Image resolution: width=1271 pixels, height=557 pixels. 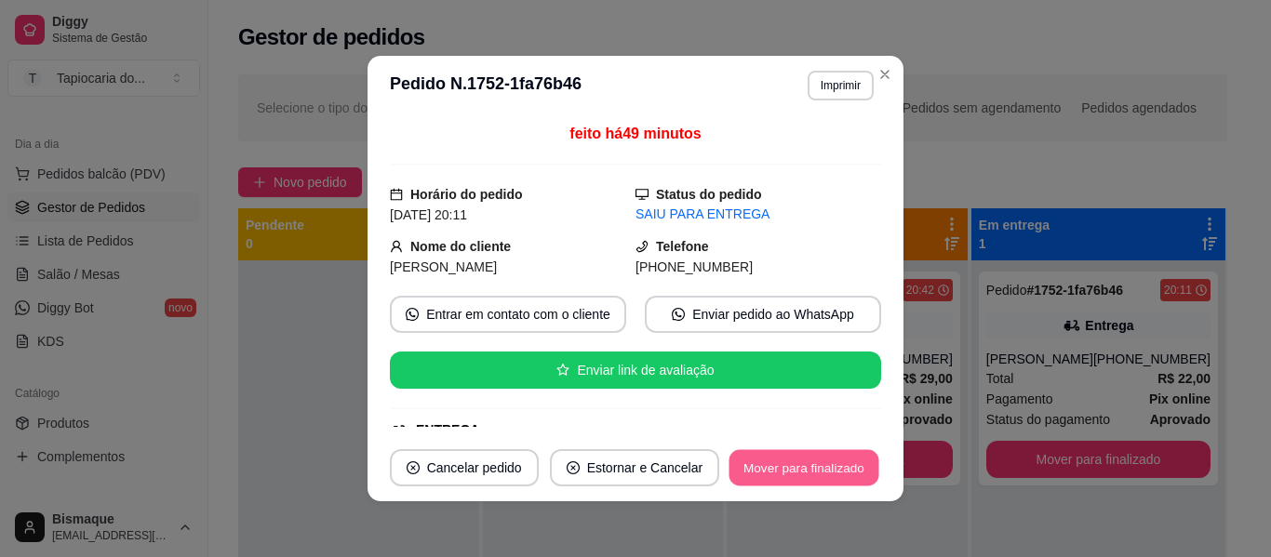 What do you see at coordinates (508, 314) in the screenshot?
I see `button: whats-appEntrar em contato com o cliente` at bounding box center [508, 314].